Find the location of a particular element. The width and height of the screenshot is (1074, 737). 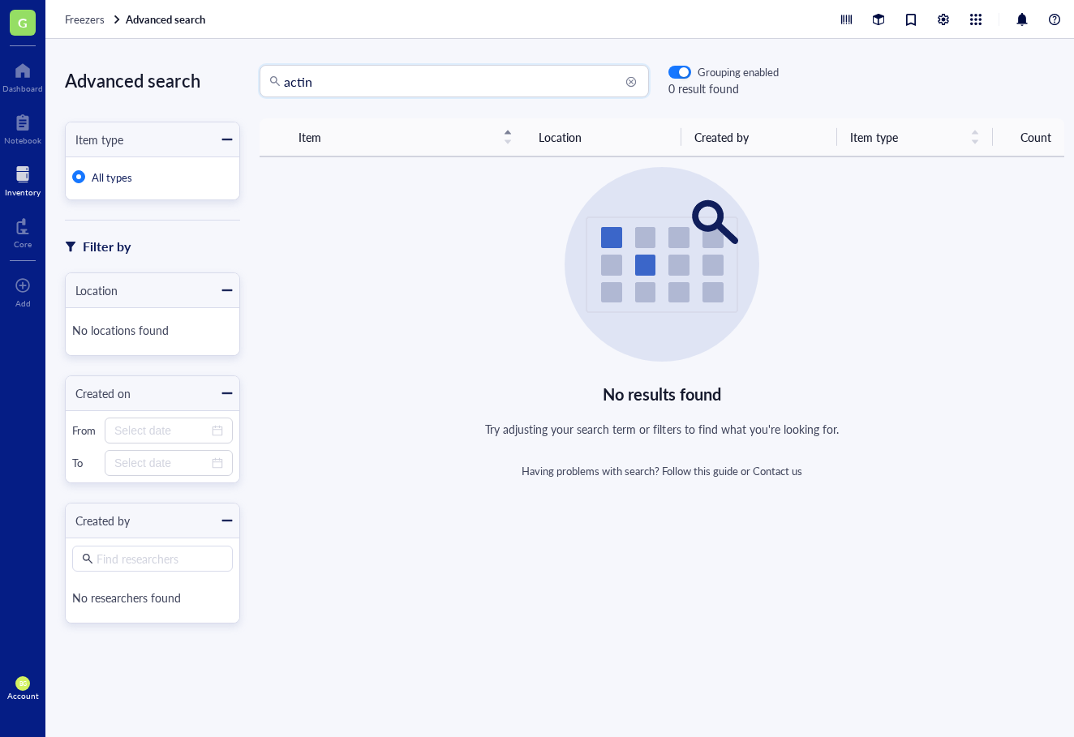

div: Try adjusting your search term or filters to find what you're looking for. is located at coordinates (662, 429).